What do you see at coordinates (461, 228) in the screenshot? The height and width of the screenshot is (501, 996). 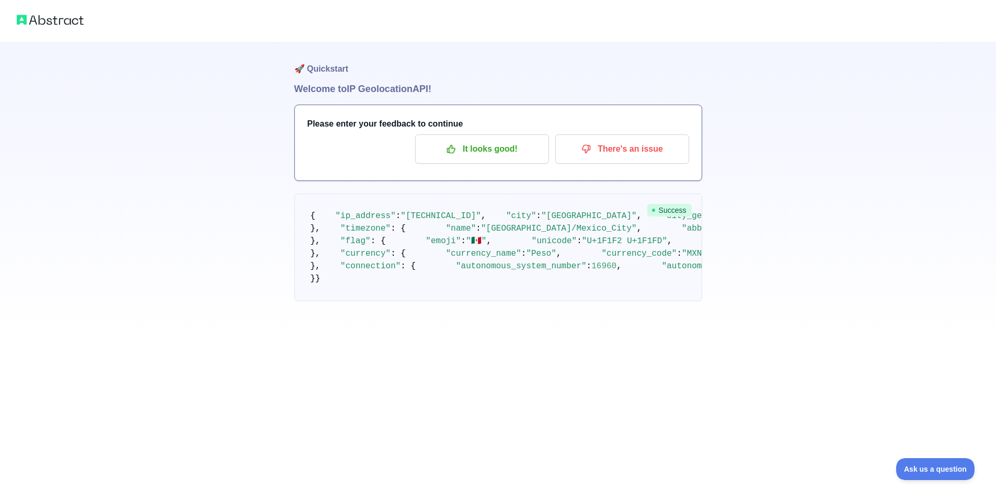 I see `span: "name"` at bounding box center [461, 228].